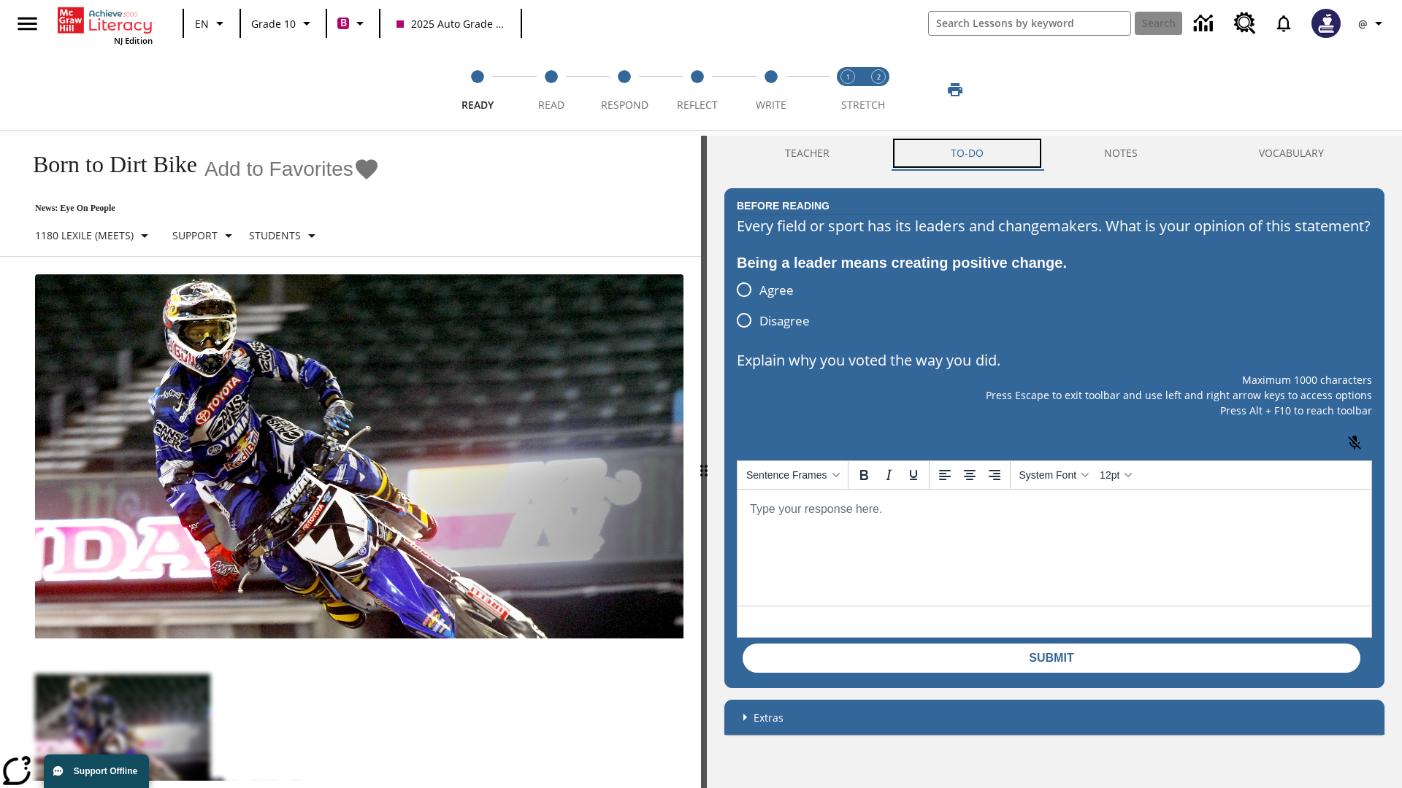  I want to click on button: Underline, so click(913, 475).